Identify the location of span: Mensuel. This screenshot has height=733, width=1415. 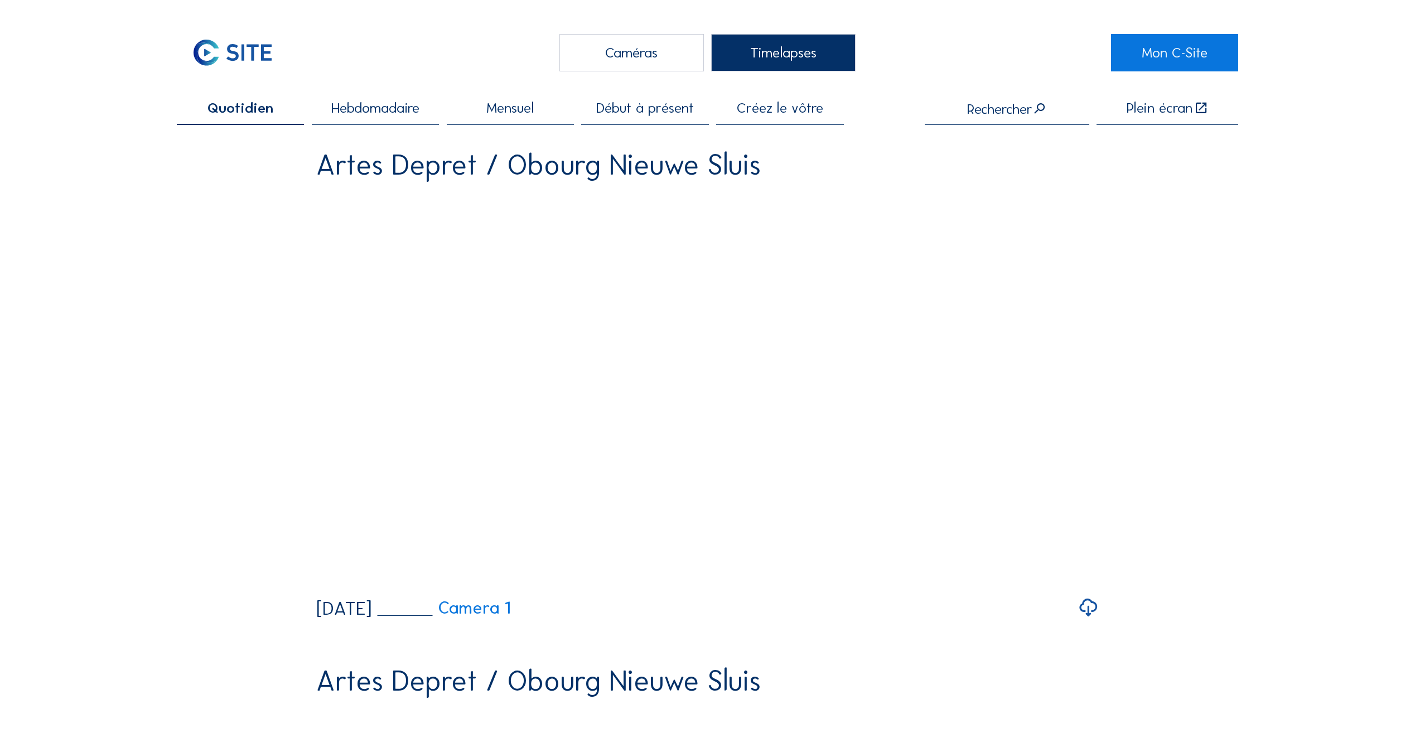
(510, 108).